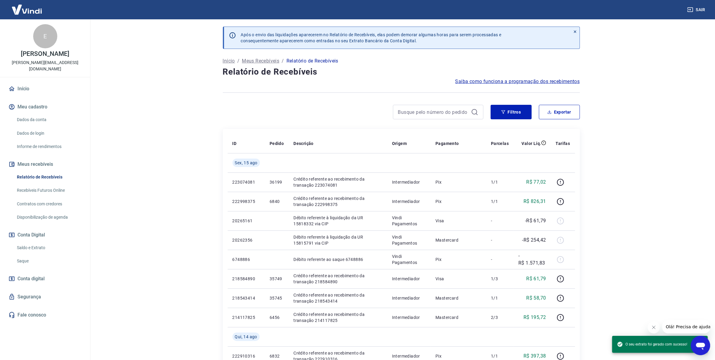 This screenshot has height=360, width=715. Describe the element at coordinates (338, 298) in the screenshot. I see `p: Crédito referente ao recebimento da transação 218543414` at that location.